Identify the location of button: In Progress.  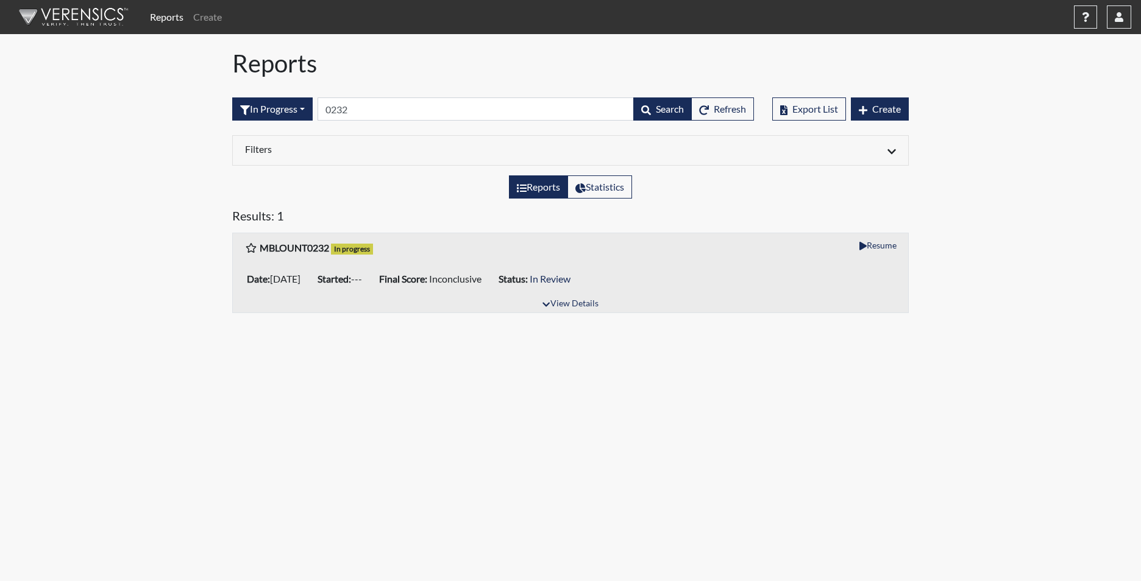
(272, 109).